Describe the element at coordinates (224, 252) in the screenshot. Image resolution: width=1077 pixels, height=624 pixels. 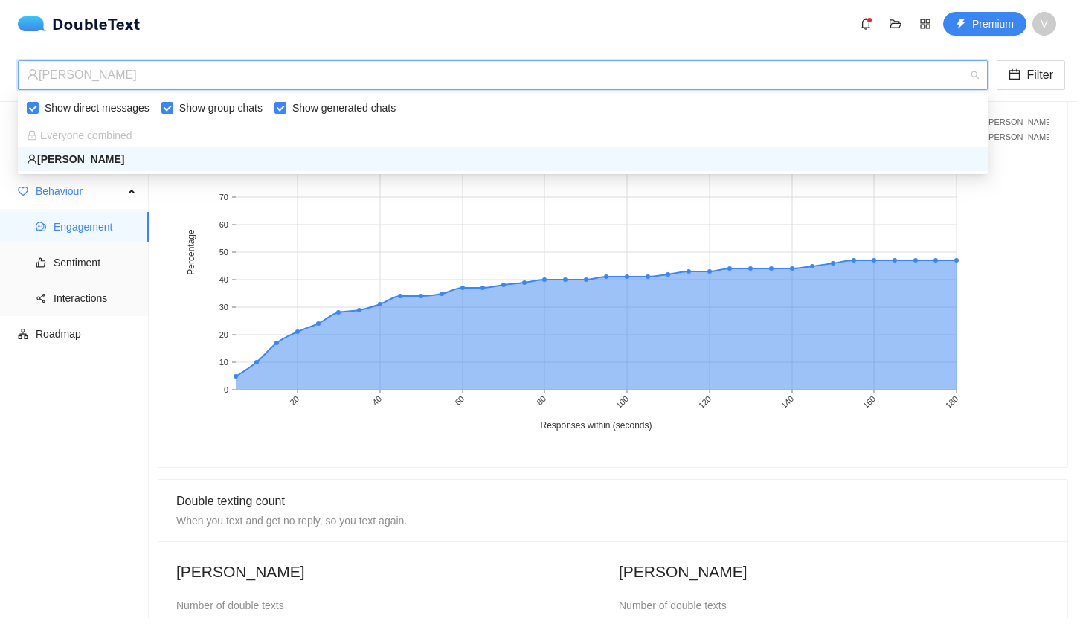
I see `text: 50` at that location.